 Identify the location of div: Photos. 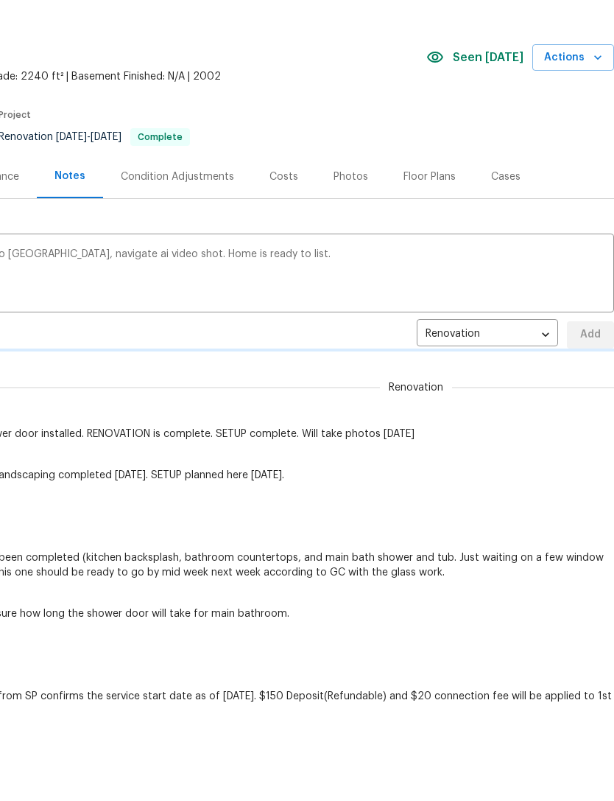
(351, 177).